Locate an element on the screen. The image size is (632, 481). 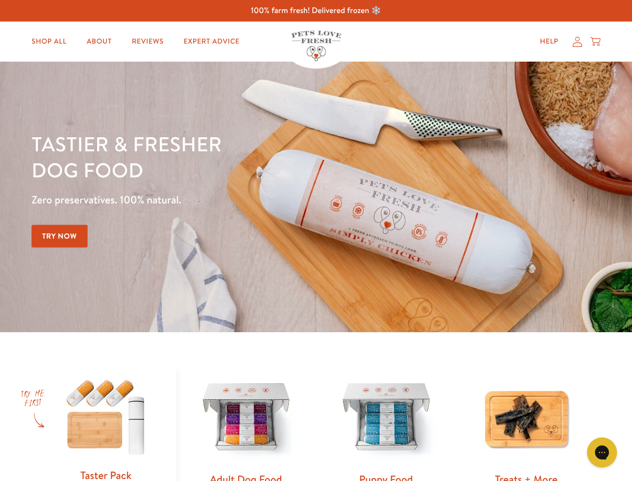
a: About is located at coordinates (99, 42).